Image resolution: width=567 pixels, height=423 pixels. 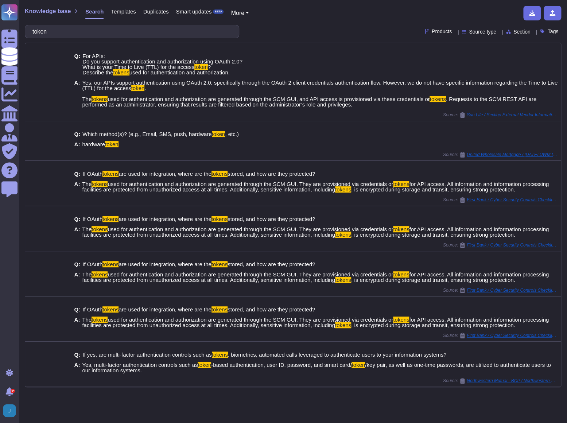 What do you see at coordinates (281, 365) in the screenshot?
I see `span: -based authentication, user ID, password, and smart card/` at bounding box center [281, 365].